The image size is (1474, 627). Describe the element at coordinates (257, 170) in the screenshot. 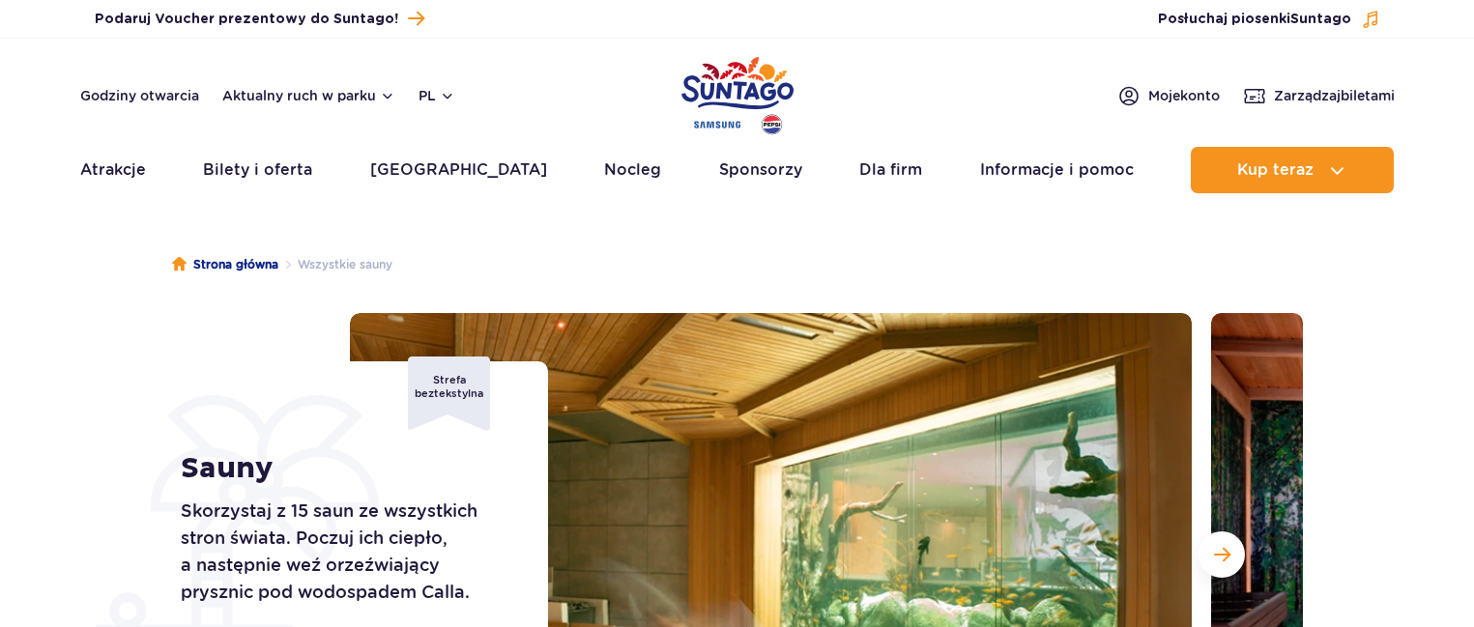

I see `a: Bilety i oferta` at that location.